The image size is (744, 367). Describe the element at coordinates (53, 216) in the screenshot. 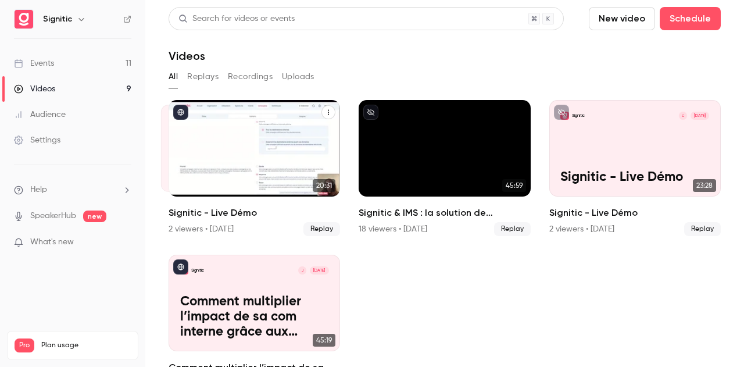

I see `a: SpeakerHub` at that location.